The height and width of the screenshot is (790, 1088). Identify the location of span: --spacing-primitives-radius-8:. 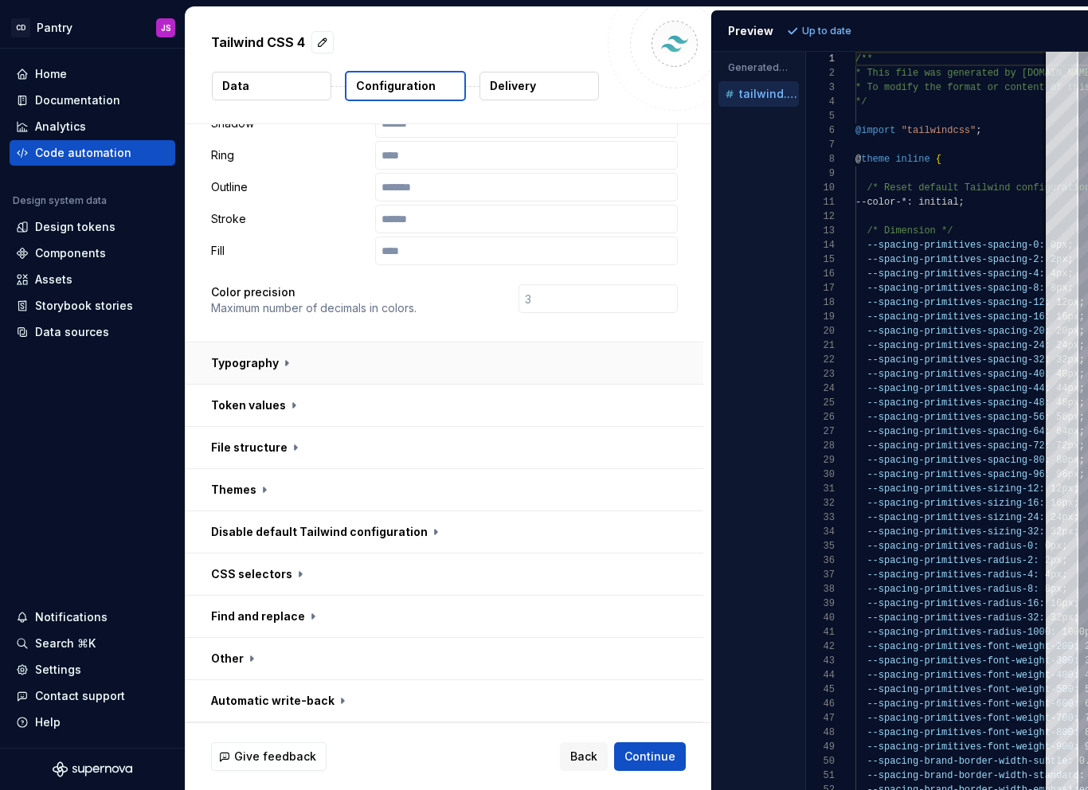
(953, 590).